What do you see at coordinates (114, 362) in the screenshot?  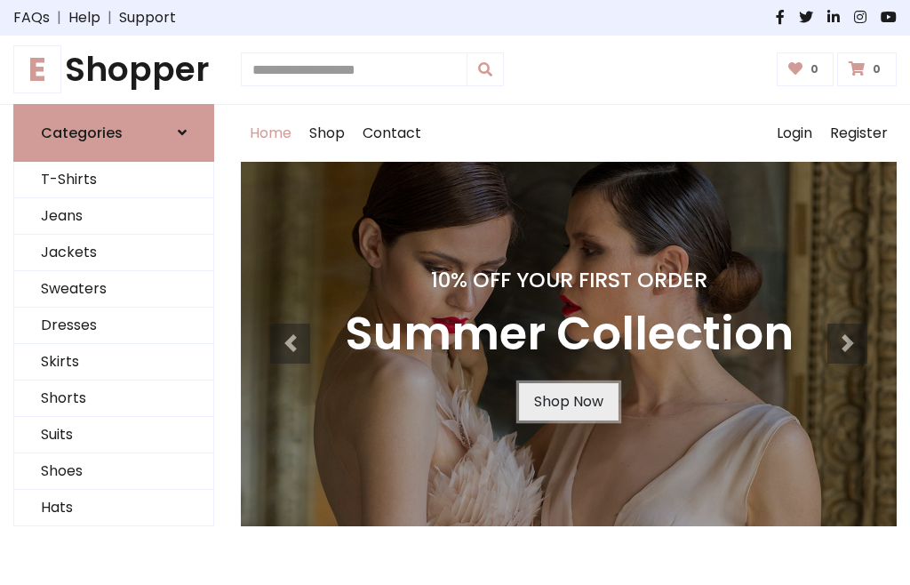 I see `a: Skirts` at bounding box center [114, 362].